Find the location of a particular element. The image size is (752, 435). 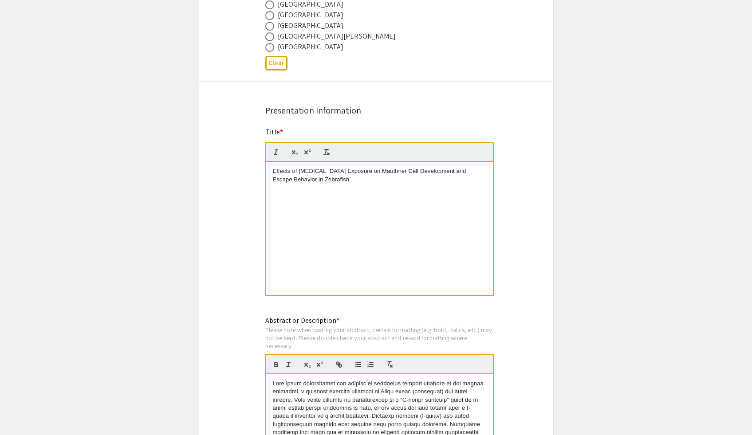

mat-label: Abstract or Description is located at coordinates (302, 320).